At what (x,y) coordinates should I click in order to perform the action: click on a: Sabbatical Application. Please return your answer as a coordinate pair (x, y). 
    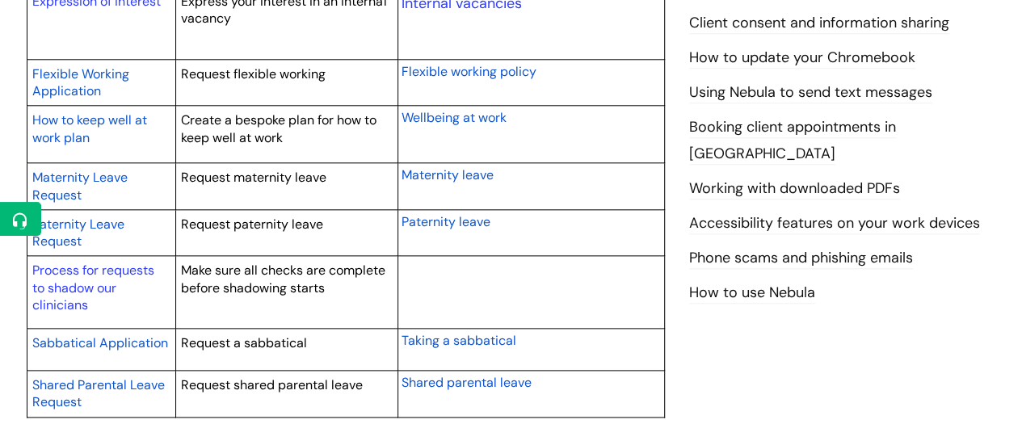
    Looking at the image, I should click on (100, 343).